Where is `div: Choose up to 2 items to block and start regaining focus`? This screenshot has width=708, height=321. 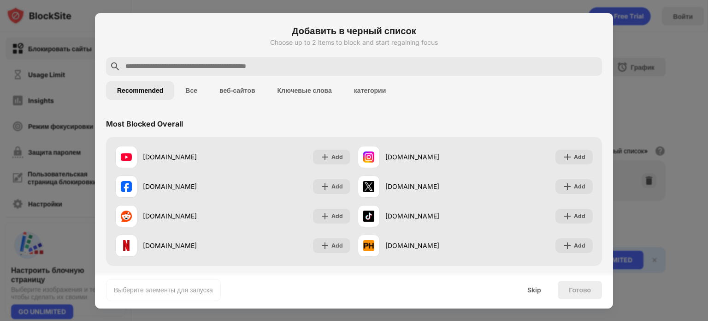 div: Choose up to 2 items to block and start regaining focus is located at coordinates (354, 42).